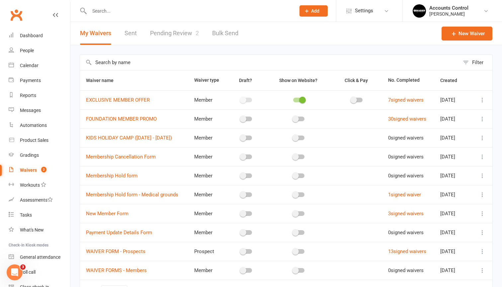  Describe the element at coordinates (39, 95) in the screenshot. I see `a: Reports` at that location.